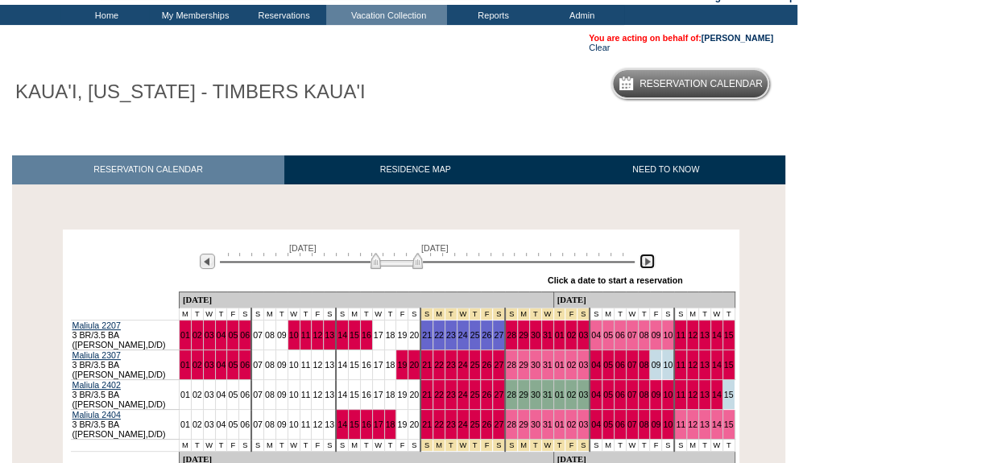 The height and width of the screenshot is (463, 985). What do you see at coordinates (620, 424) in the screenshot?
I see `a: 06` at bounding box center [620, 424].